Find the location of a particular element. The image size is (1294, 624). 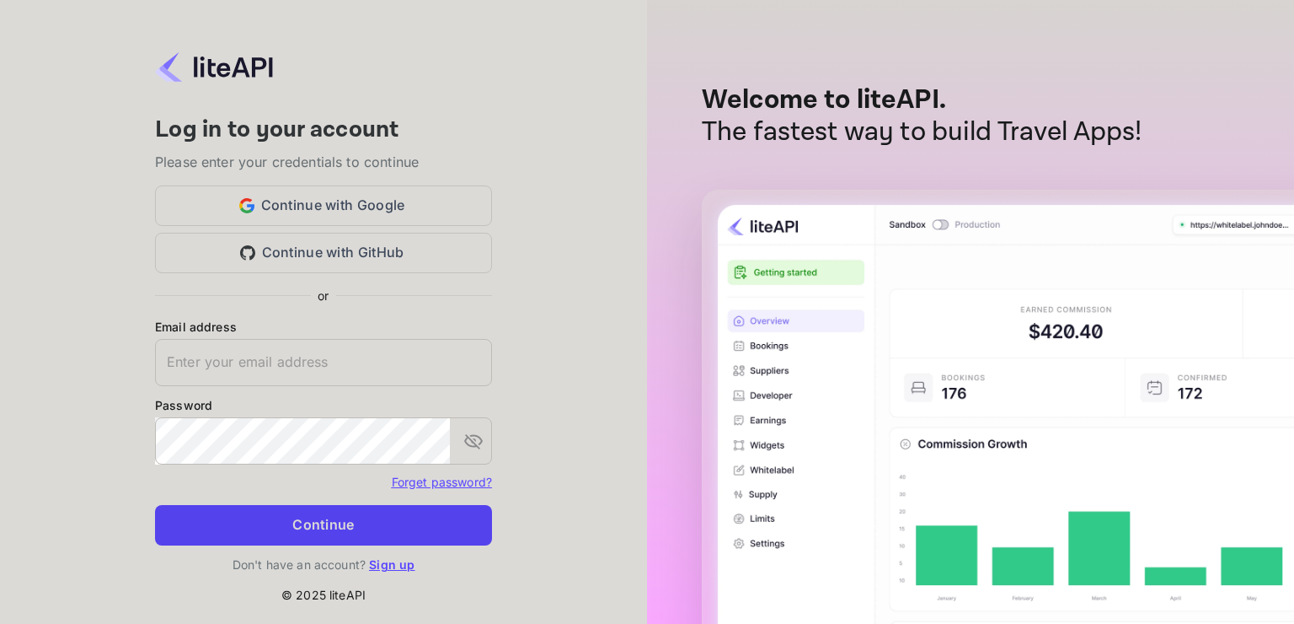

input: Enter your email address is located at coordinates (324, 362).